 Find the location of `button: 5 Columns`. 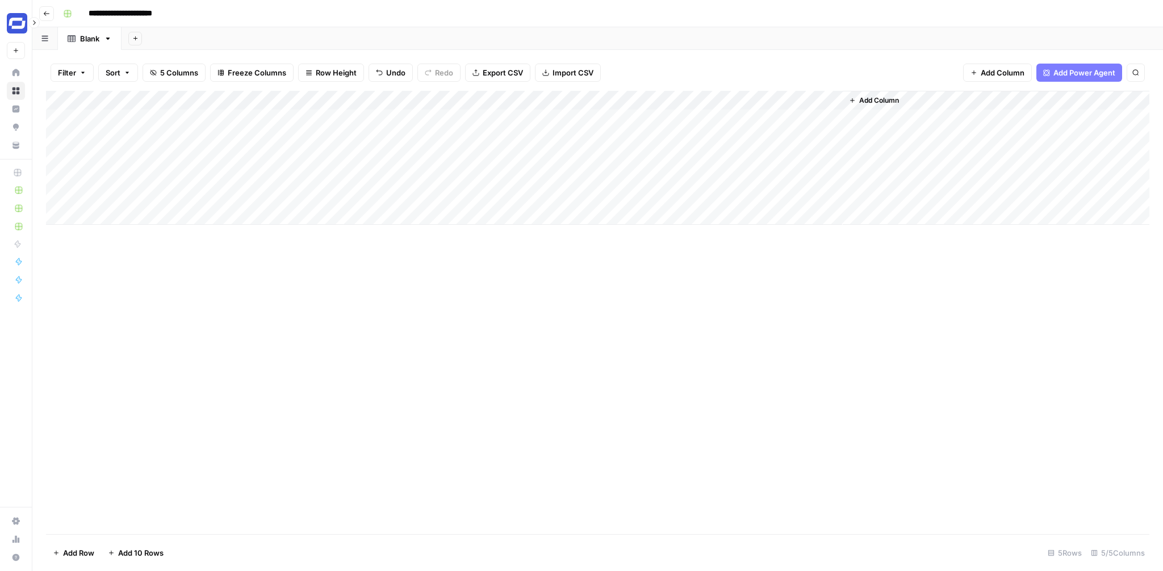

button: 5 Columns is located at coordinates (174, 73).